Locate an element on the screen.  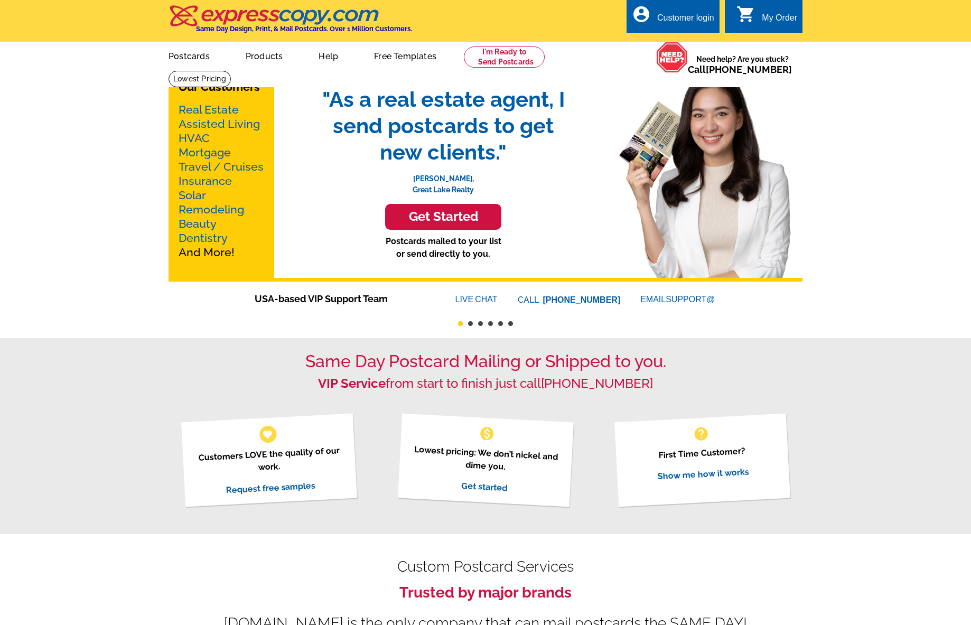
a: Solar is located at coordinates (192, 195).